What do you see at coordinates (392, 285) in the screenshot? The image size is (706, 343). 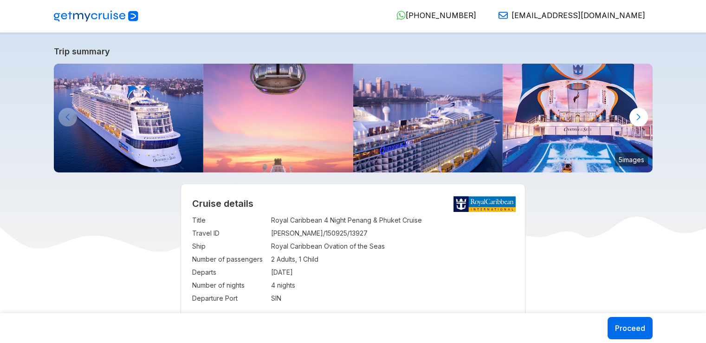 I see `td: 4 nights` at bounding box center [392, 285].